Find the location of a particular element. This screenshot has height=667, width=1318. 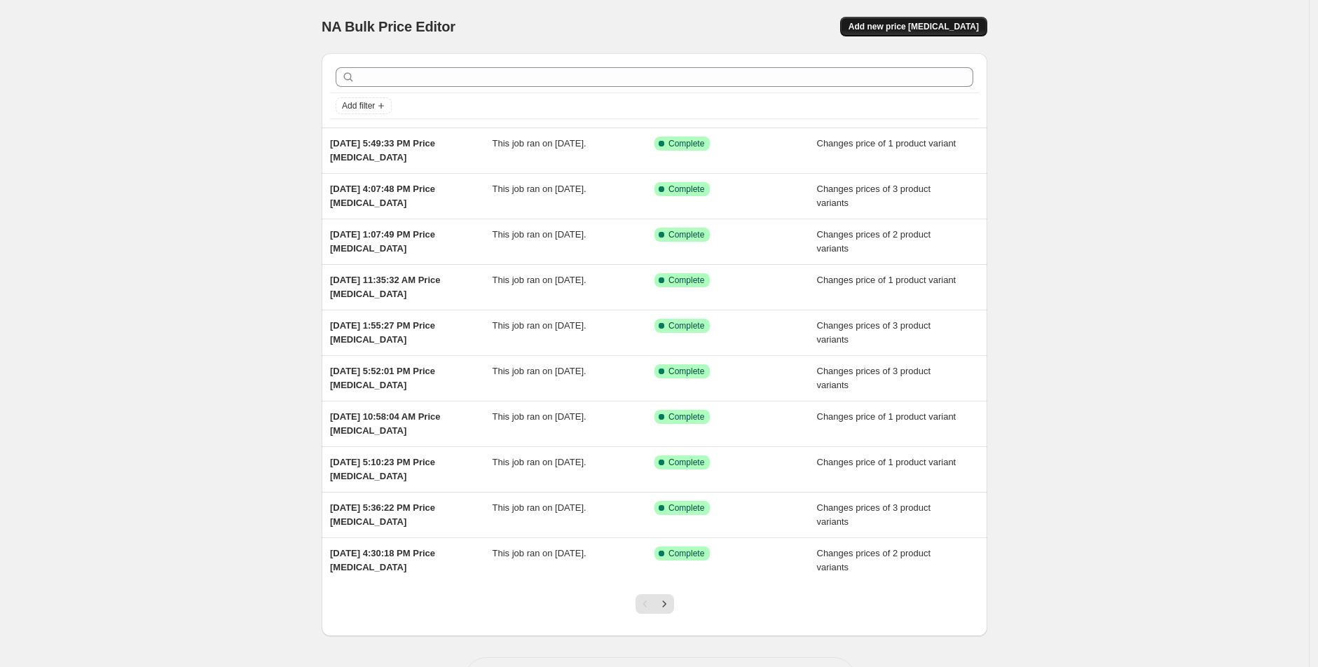

nav: Pagination is located at coordinates (654, 604).